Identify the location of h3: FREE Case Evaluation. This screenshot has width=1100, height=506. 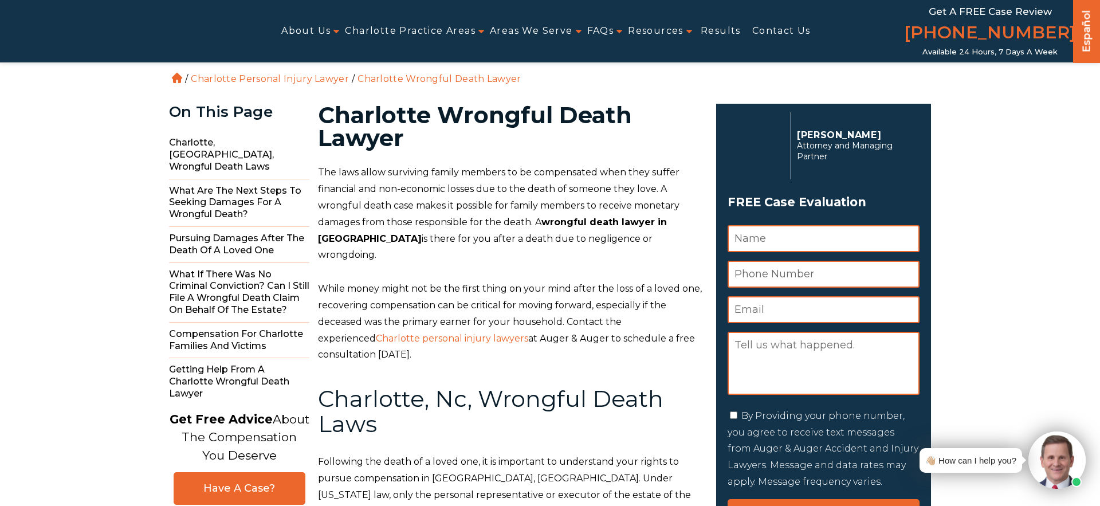
(823, 202).